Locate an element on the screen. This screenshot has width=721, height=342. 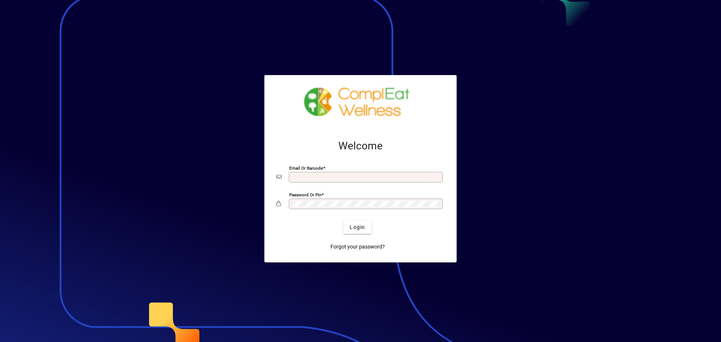
h2: Welcome is located at coordinates (360, 146).